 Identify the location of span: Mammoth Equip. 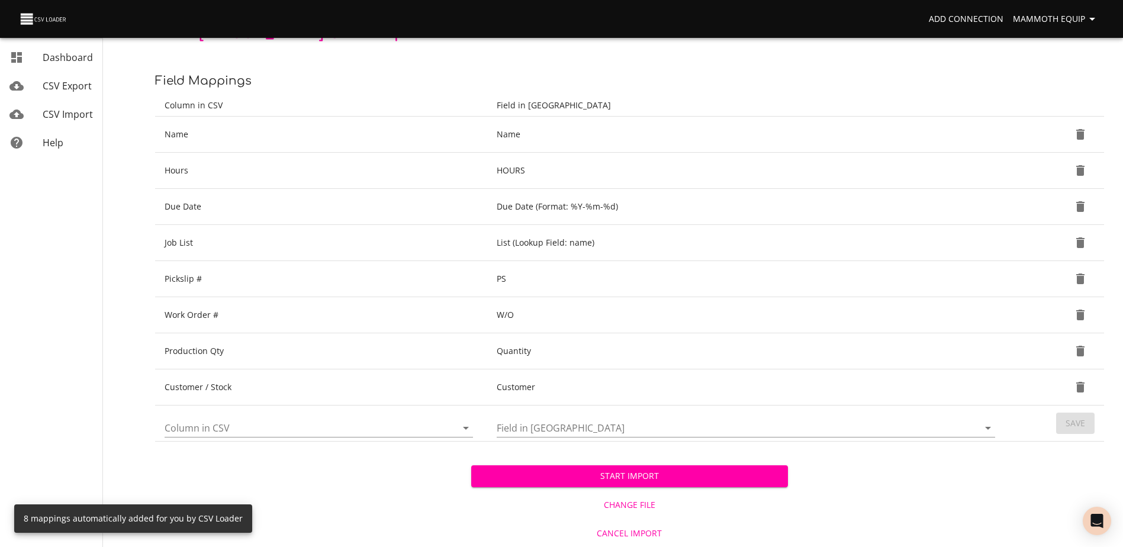
(1056, 19).